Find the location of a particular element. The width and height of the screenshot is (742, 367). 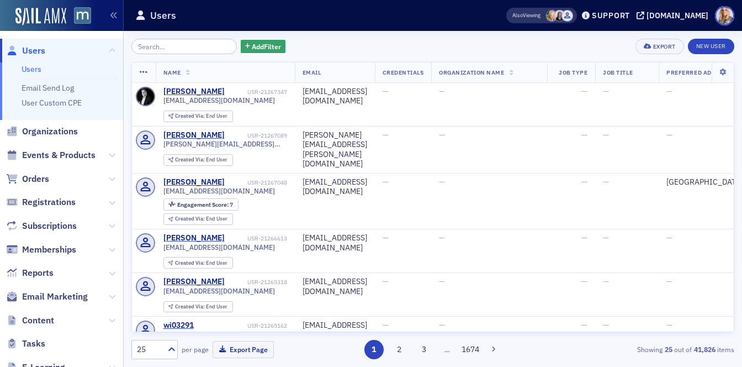

strong: 41,826 is located at coordinates (704, 349).